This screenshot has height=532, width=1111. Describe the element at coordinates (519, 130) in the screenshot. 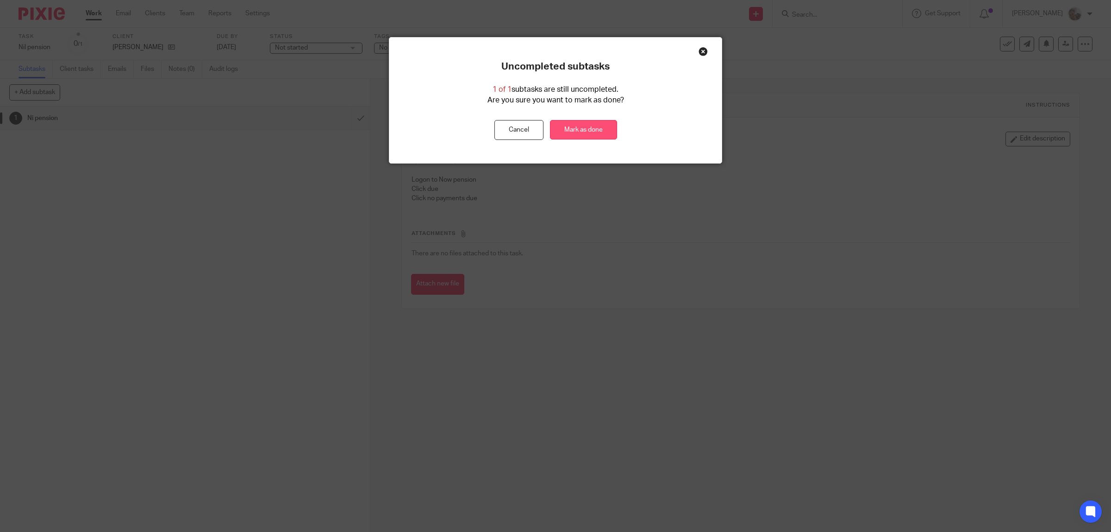

I see `button: Cancel` at that location.